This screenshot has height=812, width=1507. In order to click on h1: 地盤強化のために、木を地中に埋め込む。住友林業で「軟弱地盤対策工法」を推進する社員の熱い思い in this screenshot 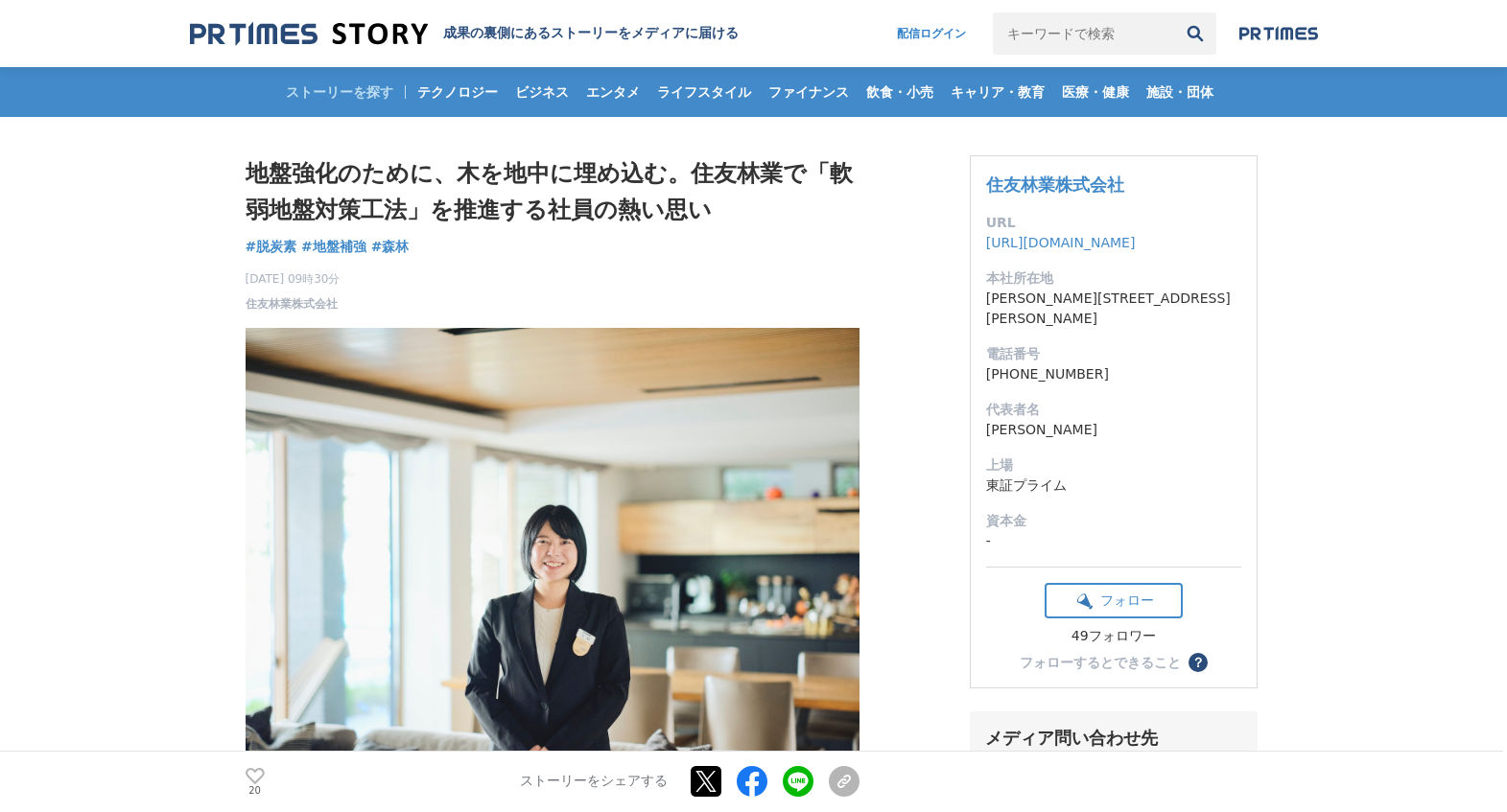, I will do `click(552, 192)`.